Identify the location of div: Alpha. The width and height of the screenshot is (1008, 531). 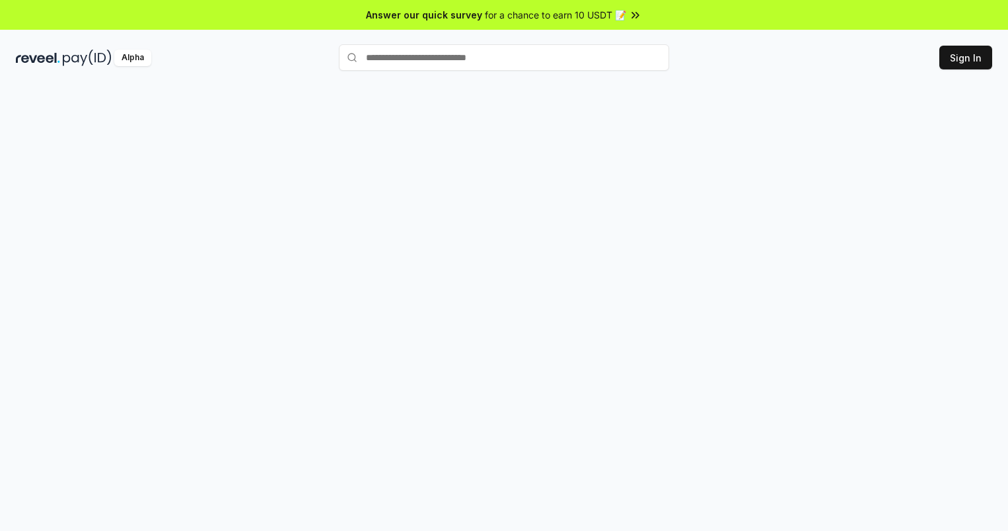
(133, 57).